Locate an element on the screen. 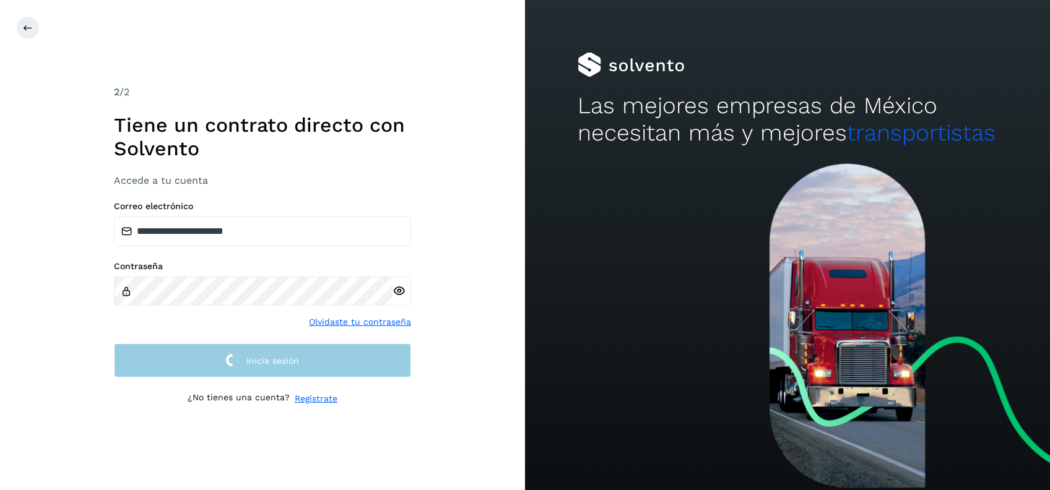 This screenshot has height=490, width=1050. span: transportistas is located at coordinates (921, 133).